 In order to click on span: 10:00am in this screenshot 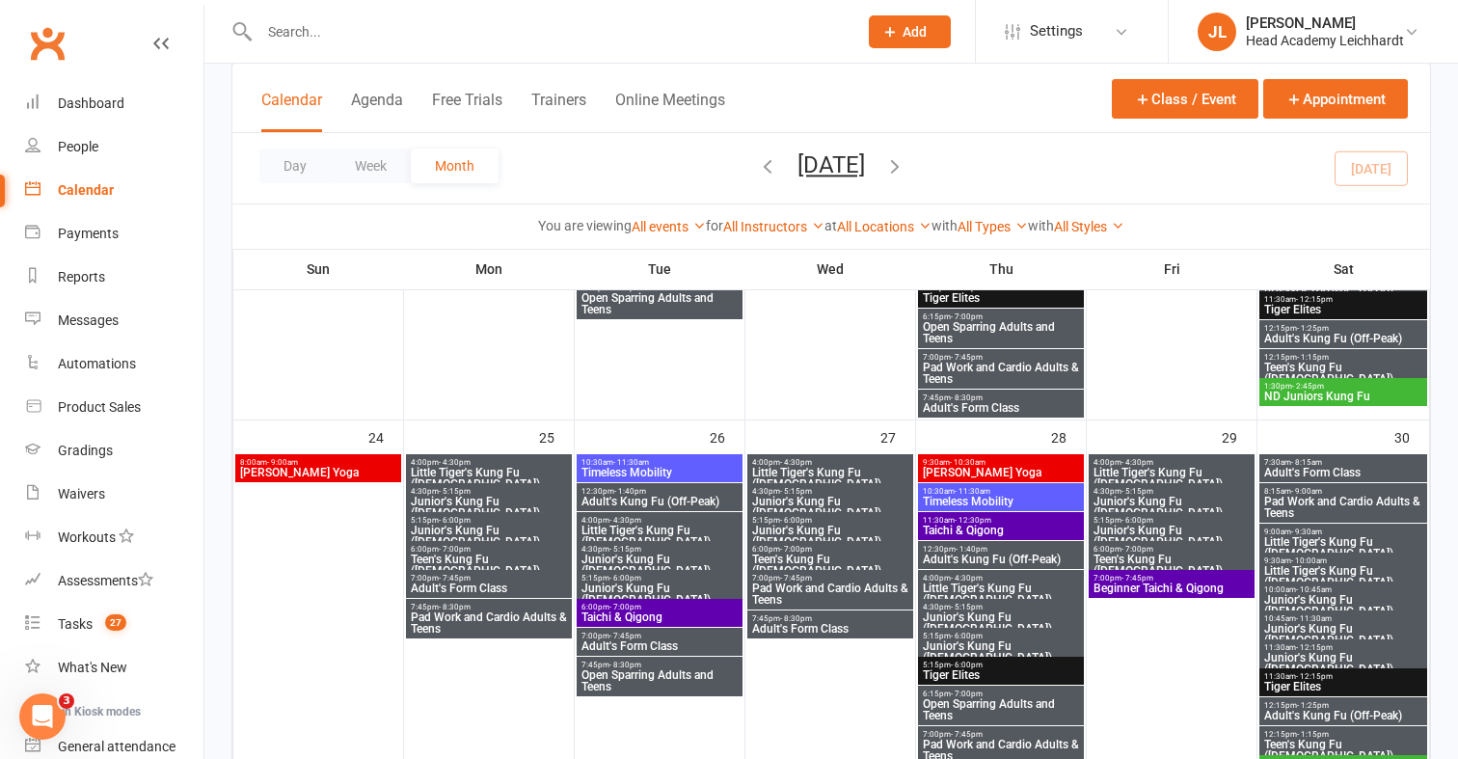, I will do `click(1343, 589)`.